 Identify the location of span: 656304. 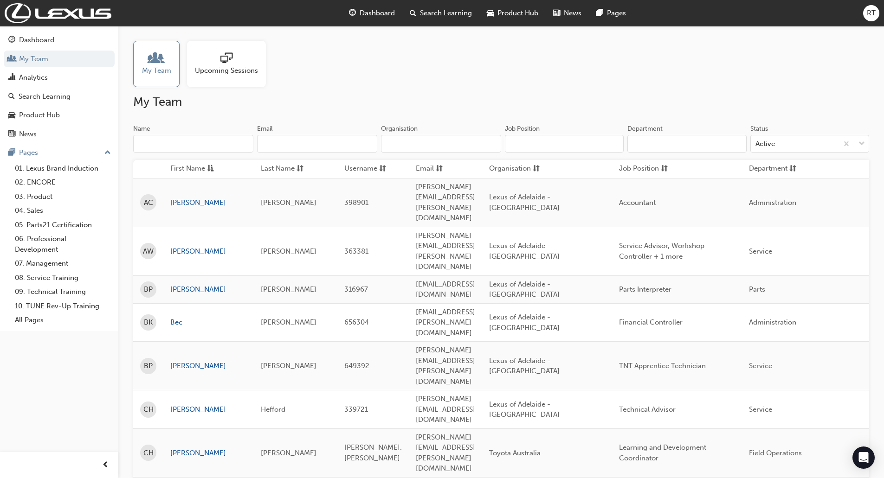
(356, 322).